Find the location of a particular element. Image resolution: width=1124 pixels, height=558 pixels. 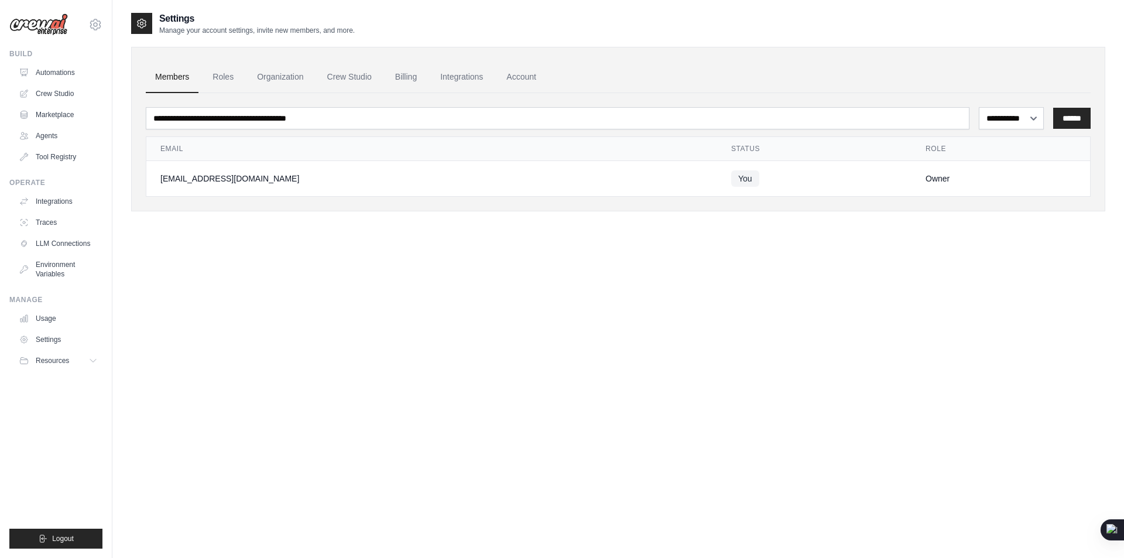

th: Role is located at coordinates (1001, 149).